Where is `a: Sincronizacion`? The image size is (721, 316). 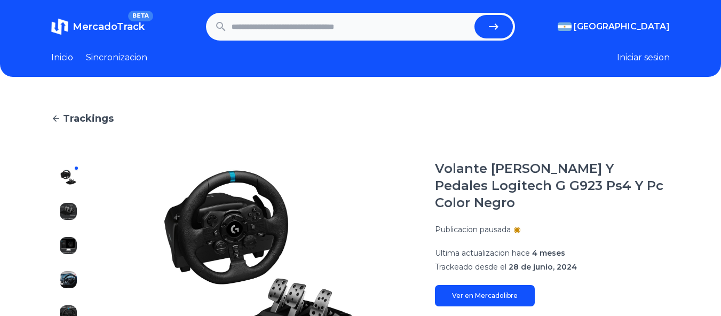
a: Sincronizacion is located at coordinates (116, 58).